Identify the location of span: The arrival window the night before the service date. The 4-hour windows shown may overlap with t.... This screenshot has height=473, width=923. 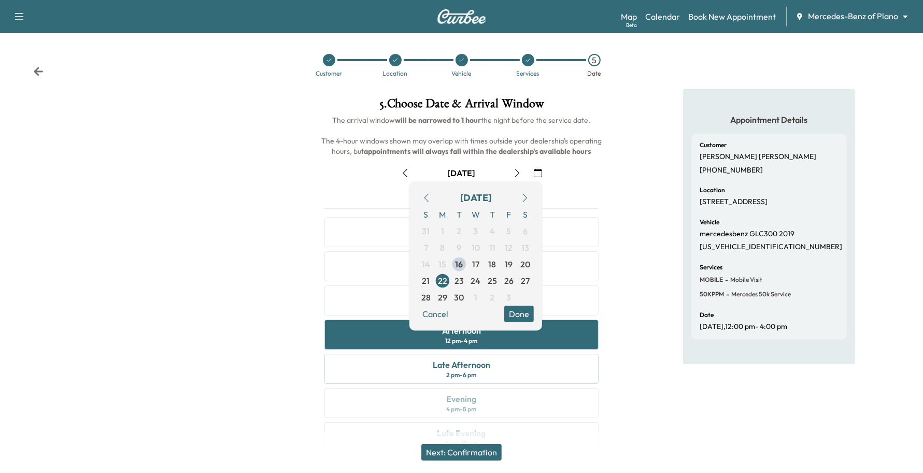
(462, 136).